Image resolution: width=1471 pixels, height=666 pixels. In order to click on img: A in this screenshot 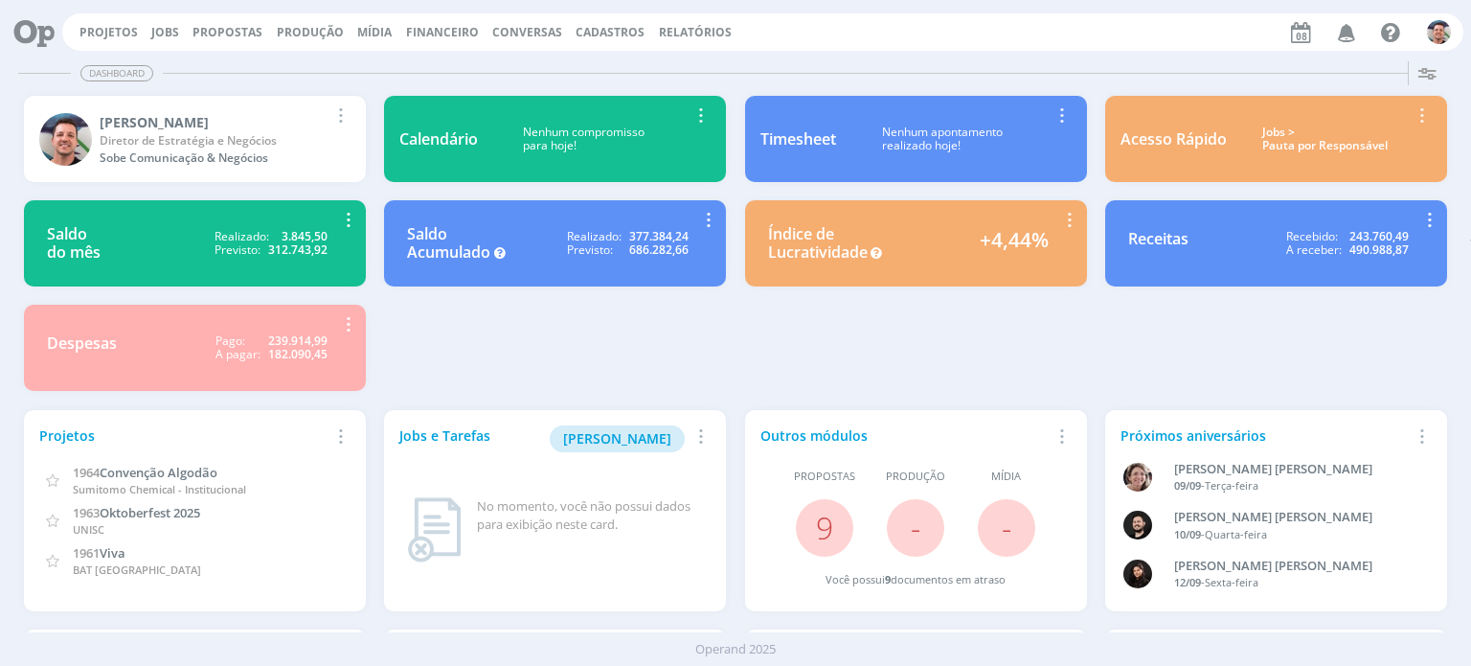, I will do `click(1138, 477)`.